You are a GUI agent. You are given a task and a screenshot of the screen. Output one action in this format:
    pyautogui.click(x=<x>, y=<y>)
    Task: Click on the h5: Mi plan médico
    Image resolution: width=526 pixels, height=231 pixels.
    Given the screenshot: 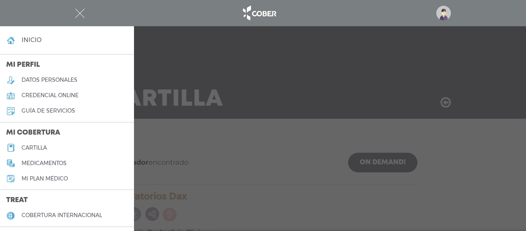 What is the action you would take?
    pyautogui.click(x=45, y=178)
    